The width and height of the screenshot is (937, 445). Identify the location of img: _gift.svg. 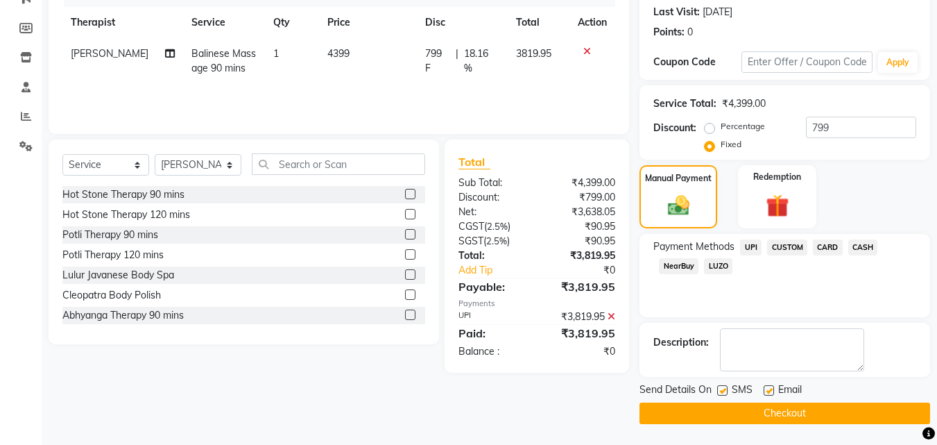
(778, 205).